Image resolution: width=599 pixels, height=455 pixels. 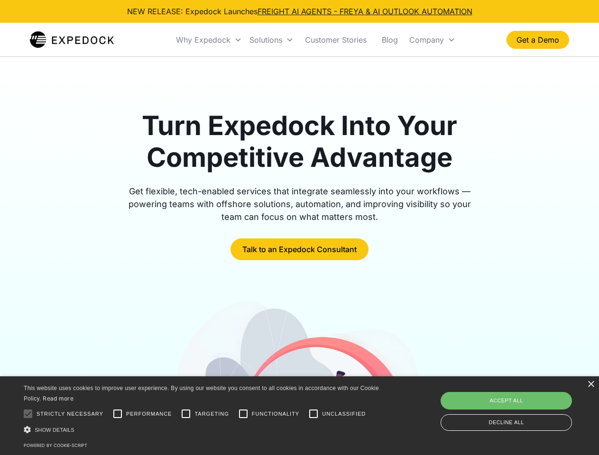 What do you see at coordinates (300, 142) in the screenshot?
I see `h1: Turn Expedock Into Your Competitive Advantage` at bounding box center [300, 142].